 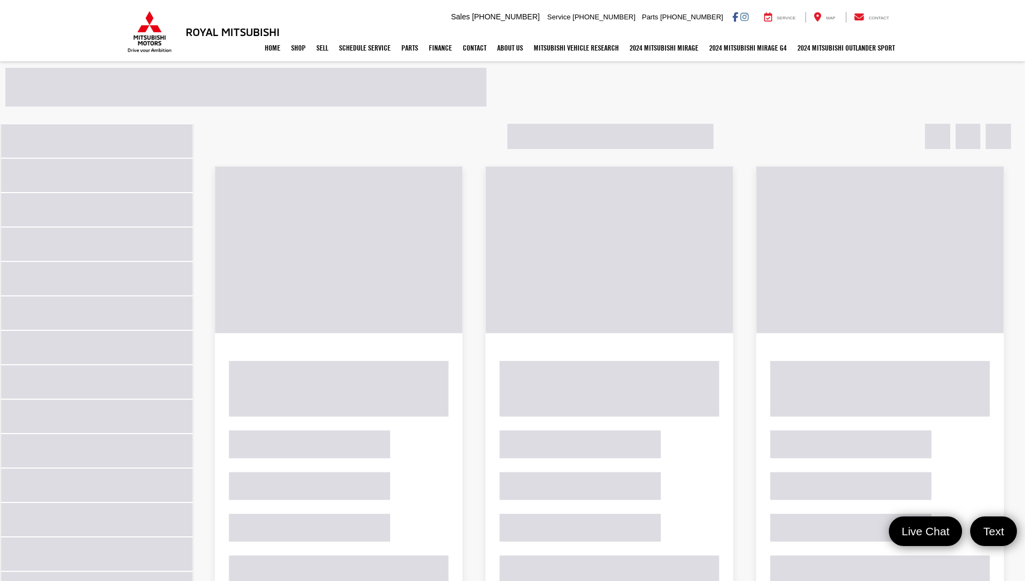 What do you see at coordinates (846, 48) in the screenshot?
I see `a: 2024 Mitsubishi Outlander SPORT` at bounding box center [846, 48].